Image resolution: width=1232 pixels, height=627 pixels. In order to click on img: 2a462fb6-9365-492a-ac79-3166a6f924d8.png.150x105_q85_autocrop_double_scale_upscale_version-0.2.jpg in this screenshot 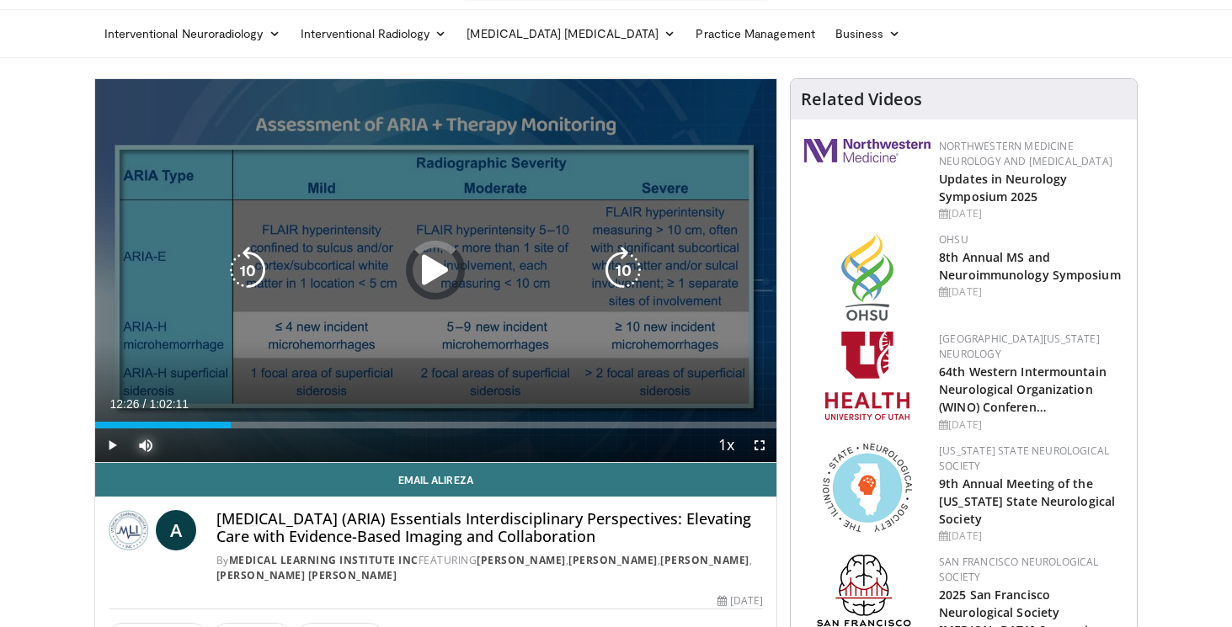, I will do `click(867, 151)`.